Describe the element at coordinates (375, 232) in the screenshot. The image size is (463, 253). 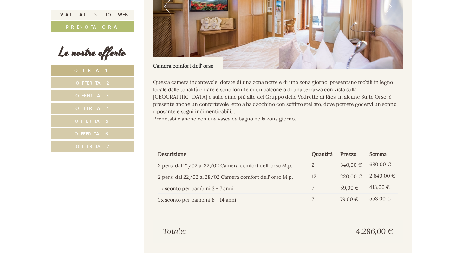
I see `span: 4.286,00 €` at that location.